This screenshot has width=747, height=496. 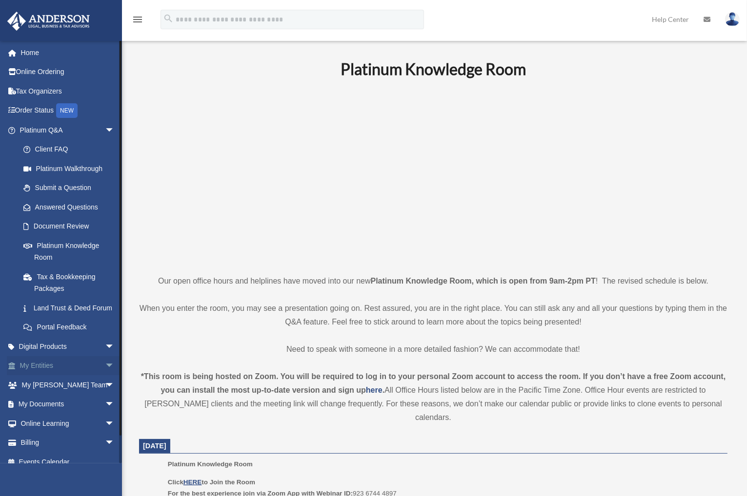 I want to click on a: Document Review, so click(x=71, y=227).